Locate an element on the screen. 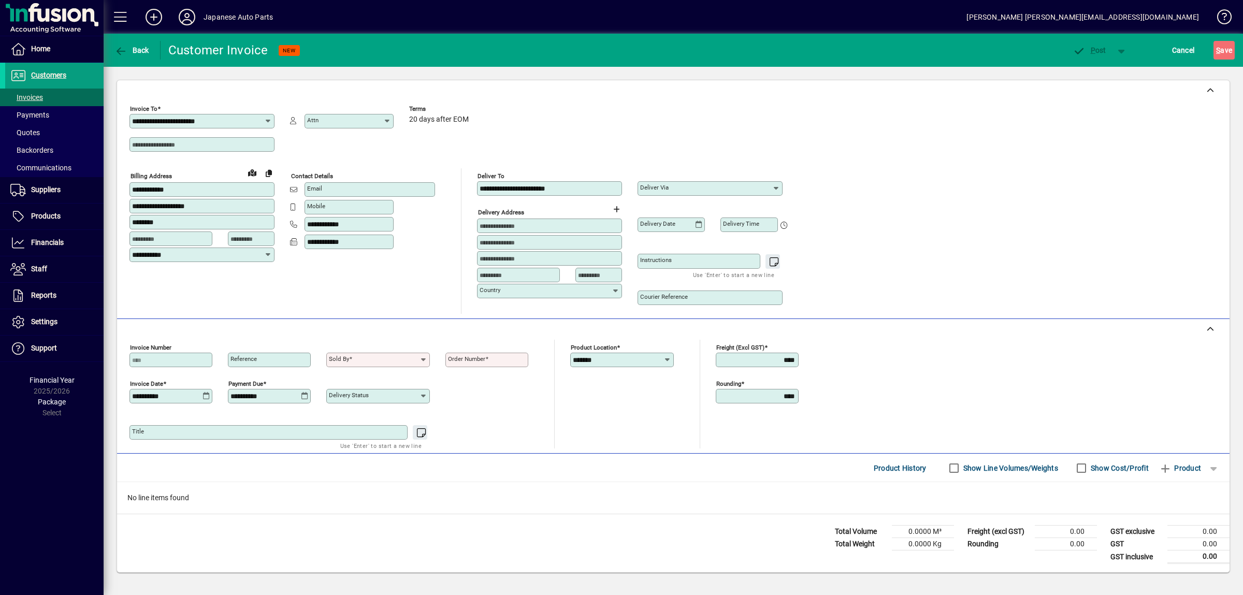  mat-label: Rounding is located at coordinates (729, 384).